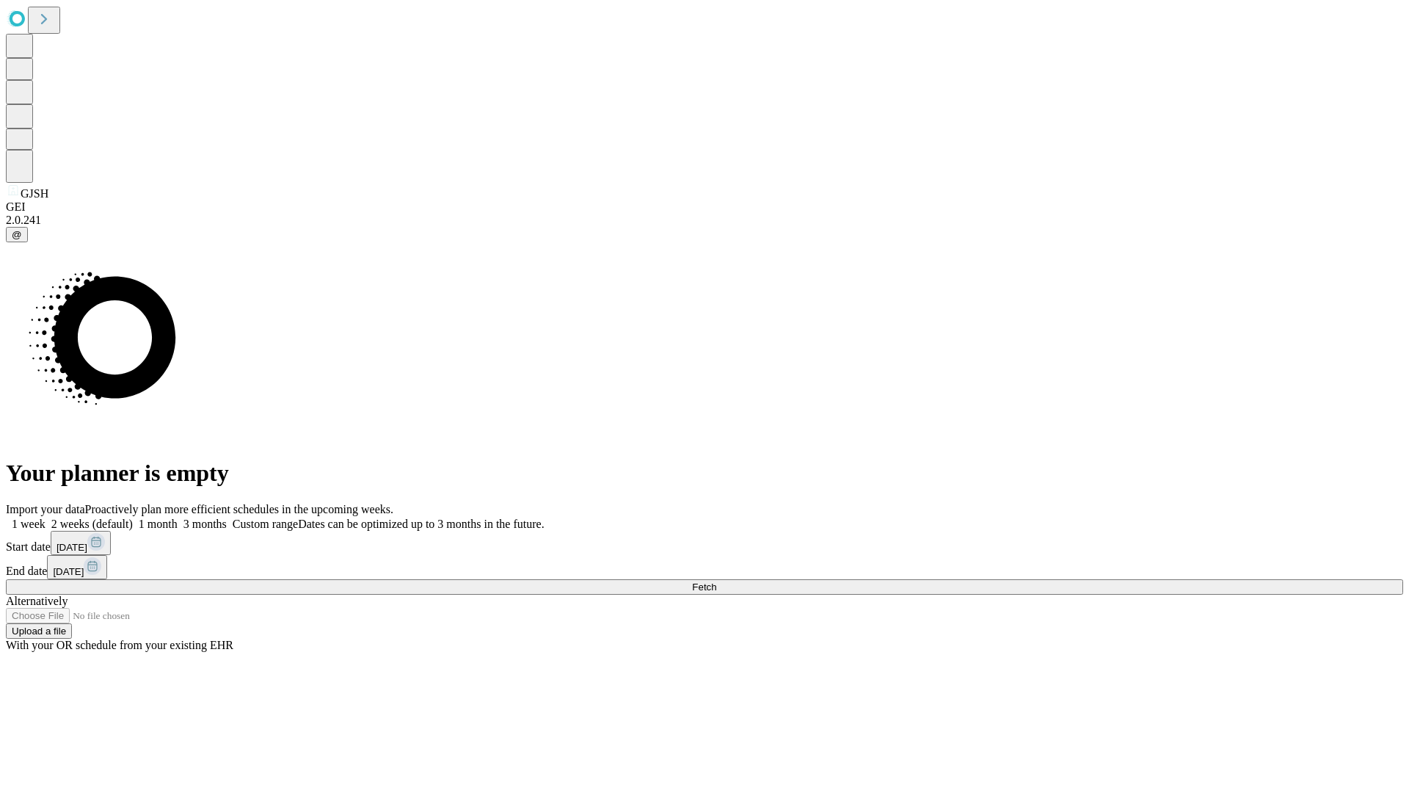 The image size is (1409, 793). Describe the element at coordinates (705, 586) in the screenshot. I see `button: Fetch` at that location.